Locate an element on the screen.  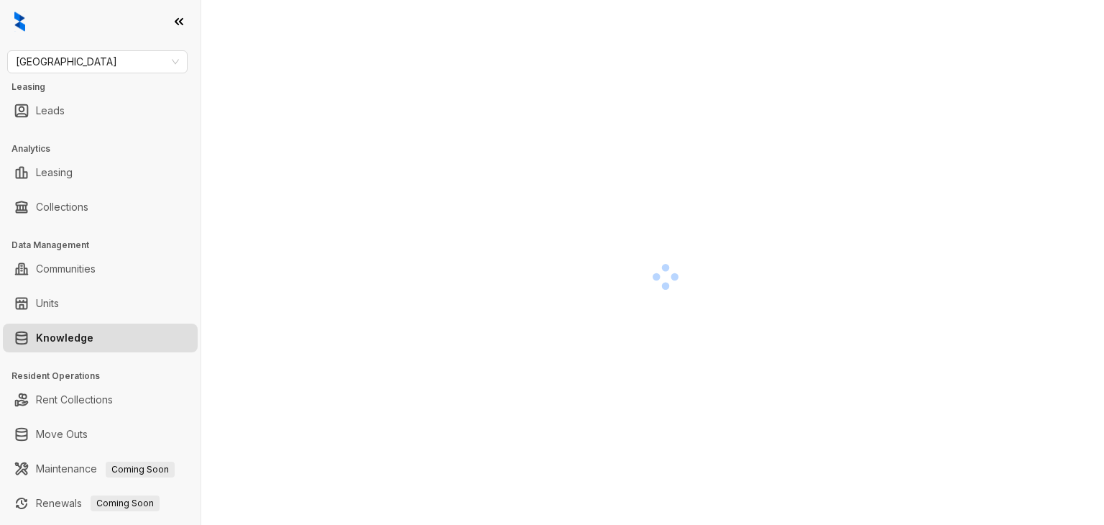
a: Units is located at coordinates (47, 303).